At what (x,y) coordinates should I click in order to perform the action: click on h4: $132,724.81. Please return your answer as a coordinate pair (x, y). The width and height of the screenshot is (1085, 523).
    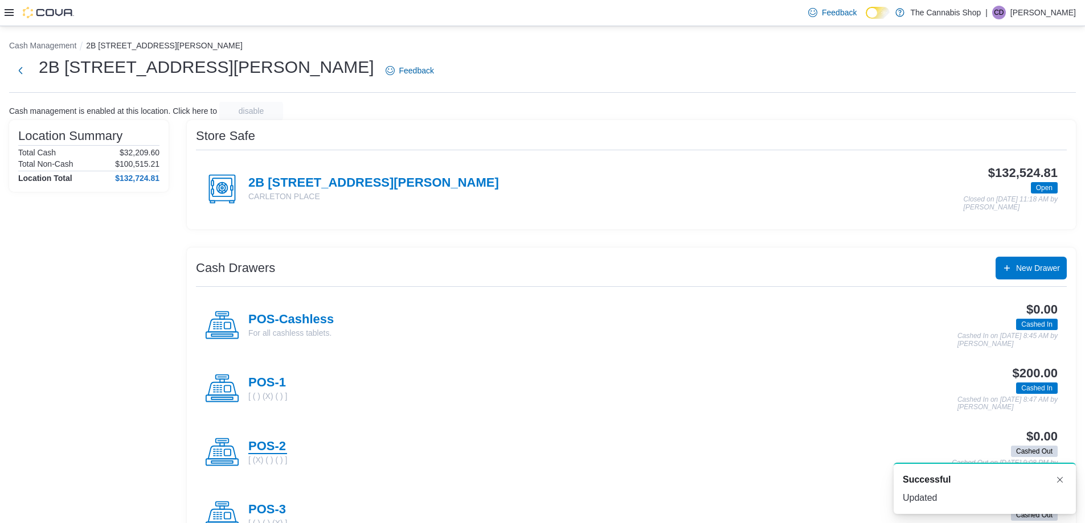
    Looking at the image, I should click on (137, 178).